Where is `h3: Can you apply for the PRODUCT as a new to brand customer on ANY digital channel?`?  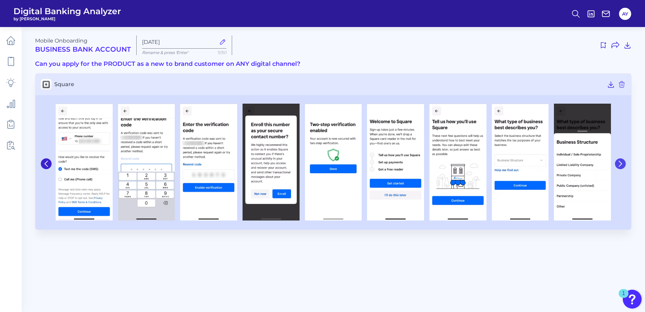
h3: Can you apply for the PRODUCT as a new to brand customer on ANY digital channel? is located at coordinates (333, 64).